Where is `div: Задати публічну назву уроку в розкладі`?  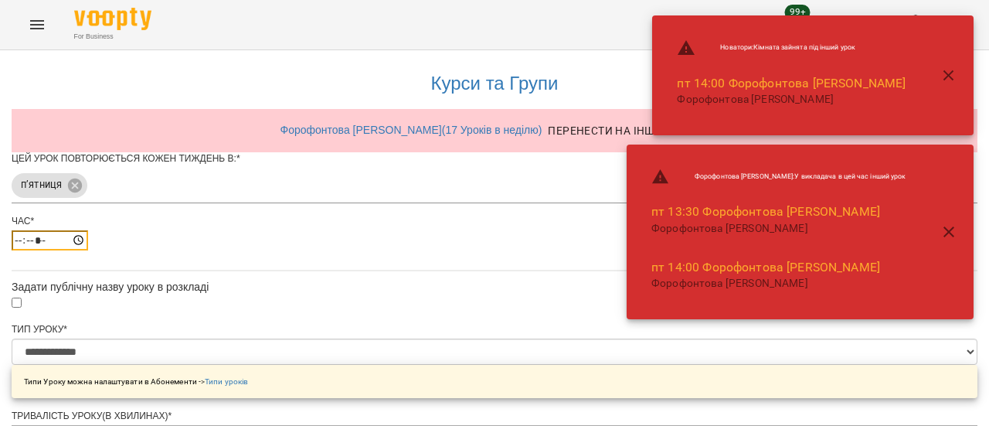
div: Задати публічну назву уроку в розкладі is located at coordinates (494, 287).